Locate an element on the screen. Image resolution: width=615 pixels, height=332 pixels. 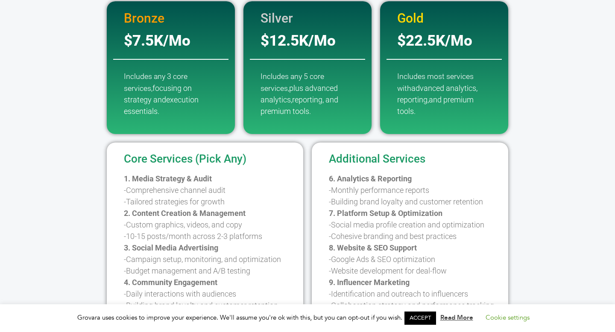
span: Includes any 3 core services, is located at coordinates (155, 82).